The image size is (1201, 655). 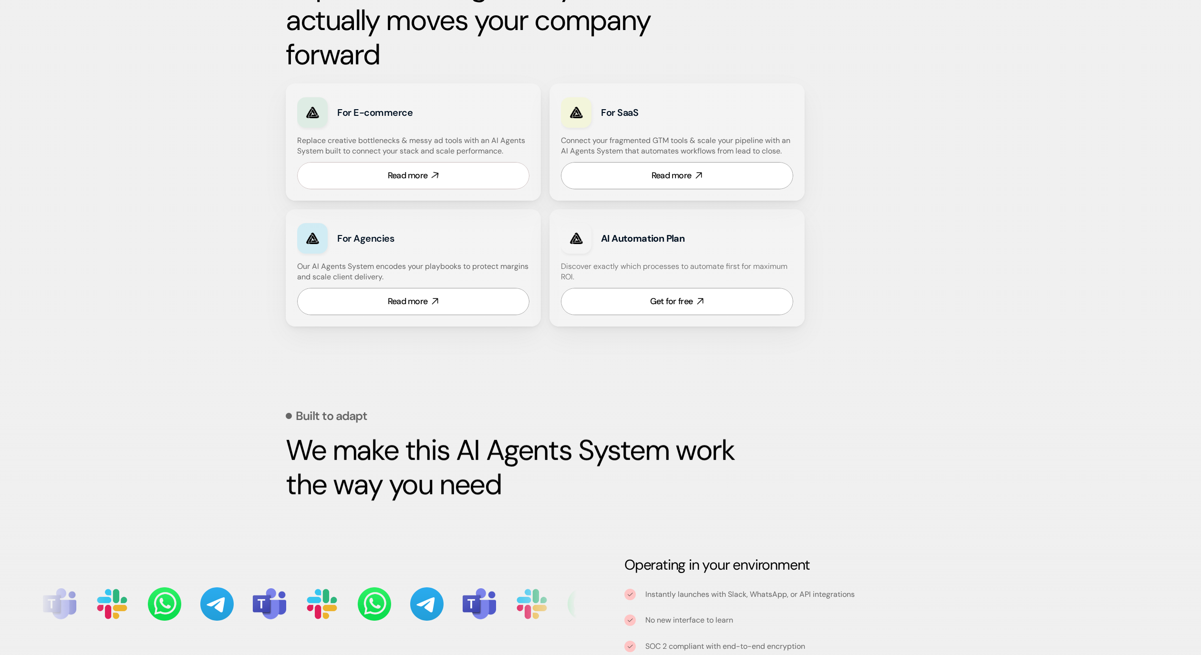 What do you see at coordinates (677, 272) in the screenshot?
I see `h4: Discover exactly which processes to automate first for maximum ROI.` at bounding box center [677, 272].